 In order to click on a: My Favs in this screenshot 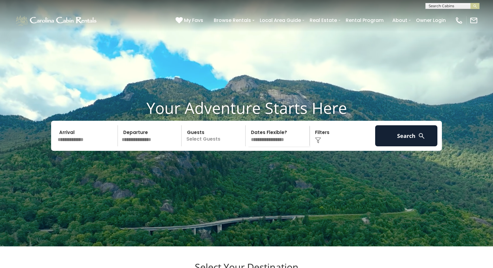, I will do `click(190, 20)`.